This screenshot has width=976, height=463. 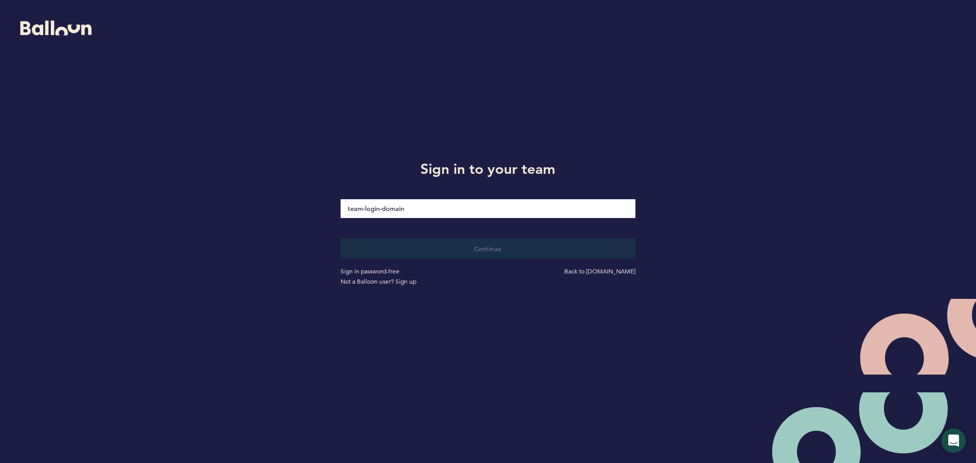 I want to click on div: Open Intercom Messenger, so click(x=953, y=441).